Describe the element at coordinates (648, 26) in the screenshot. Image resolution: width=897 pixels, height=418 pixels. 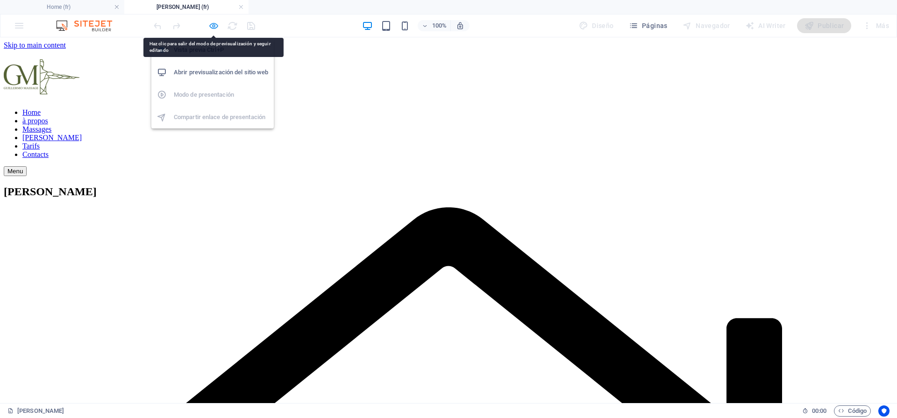
I see `span: Páginas` at that location.